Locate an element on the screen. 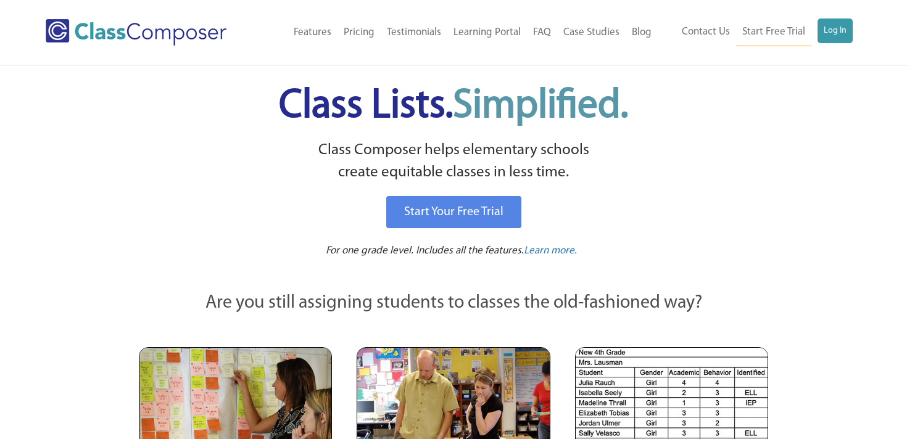 The width and height of the screenshot is (907, 439). p: Class Composer helps elementary schools create equitable classes in less time. is located at coordinates (454, 162).